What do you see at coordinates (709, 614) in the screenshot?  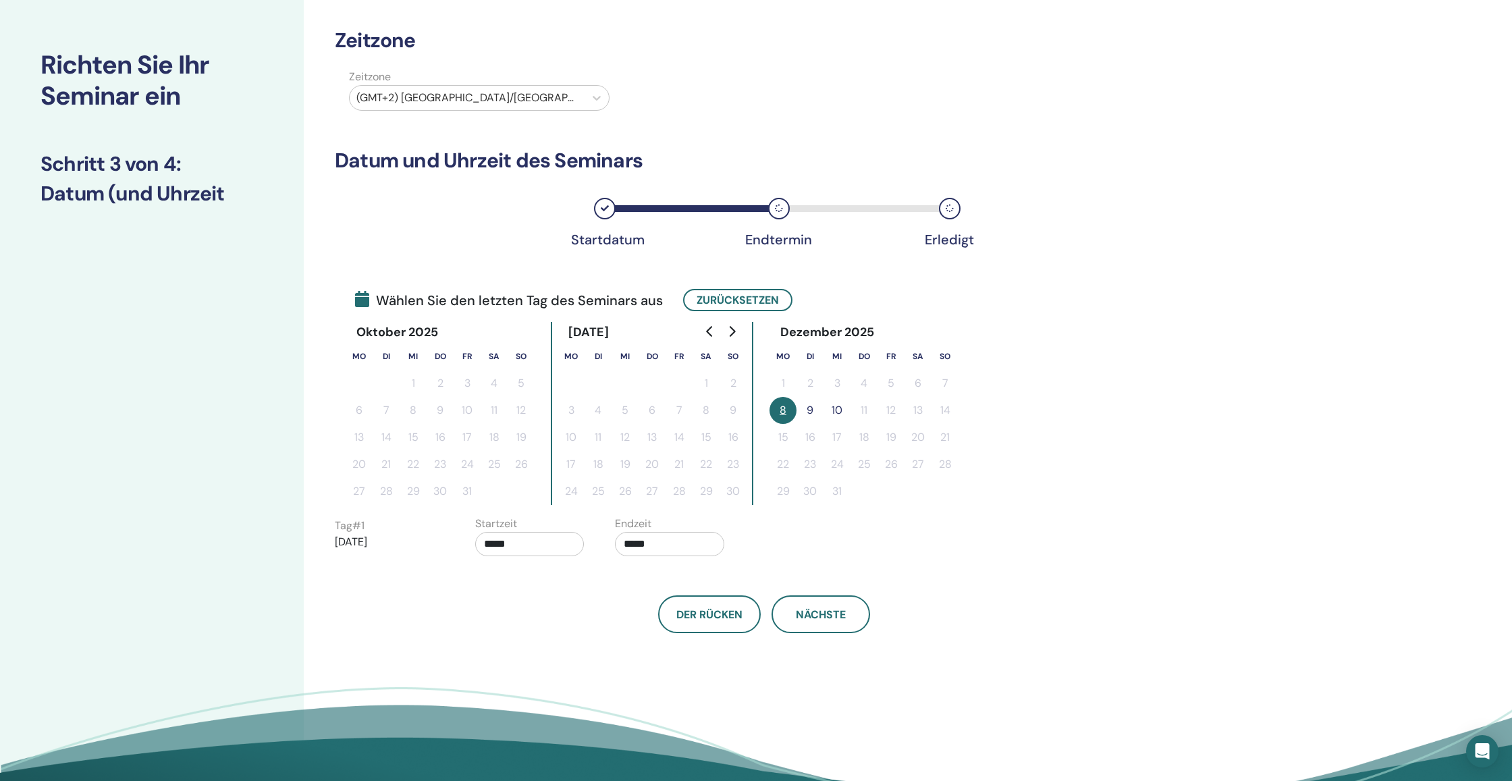 I see `button: Der Rücken` at bounding box center [709, 614].